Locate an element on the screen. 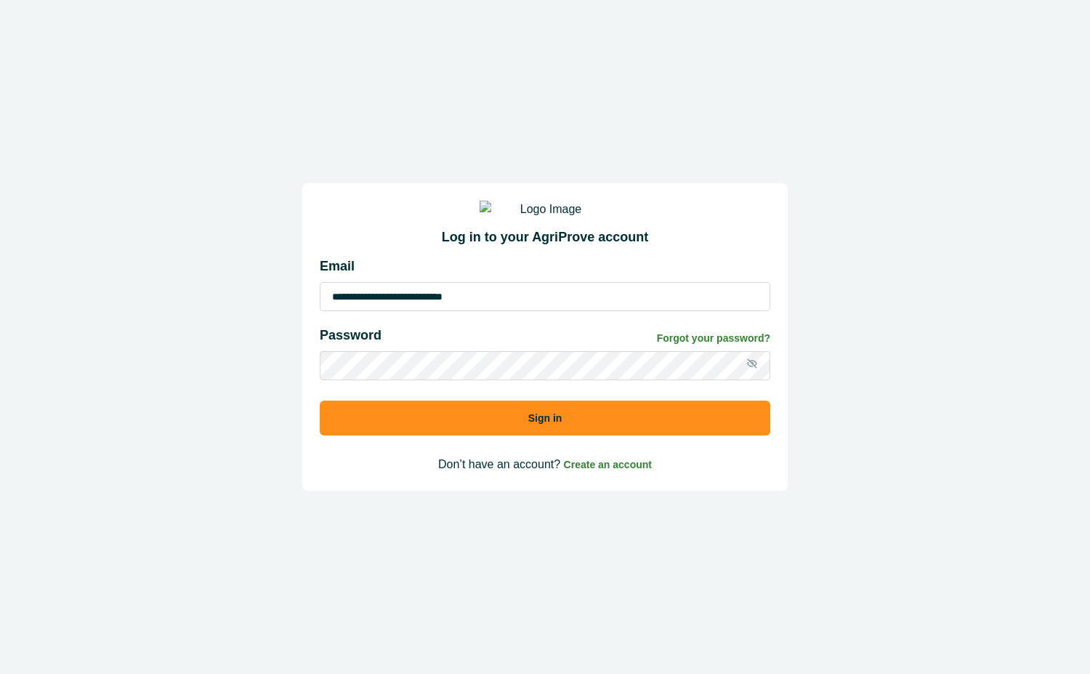  a: Create an account is located at coordinates (607, 464).